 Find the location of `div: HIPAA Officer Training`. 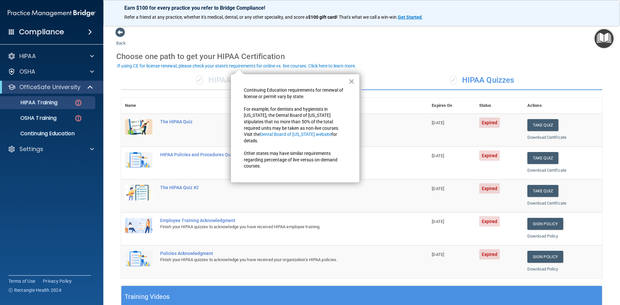

div: HIPAA Officer Training is located at coordinates (241, 80).